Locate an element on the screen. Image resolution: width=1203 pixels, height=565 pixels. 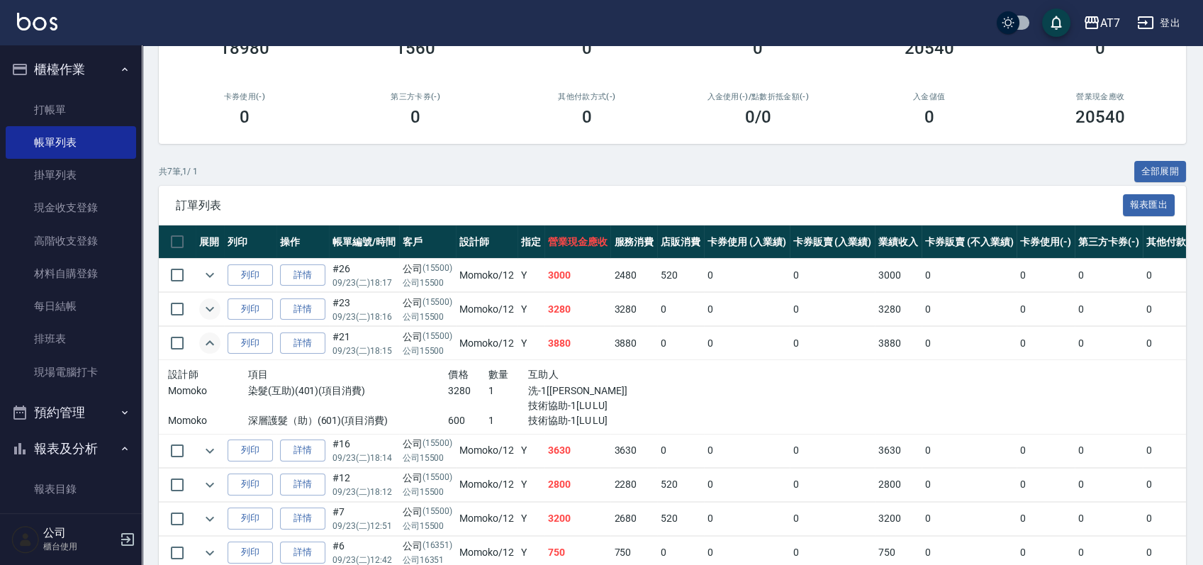
a: 高階收支登錄 is located at coordinates (71, 241).